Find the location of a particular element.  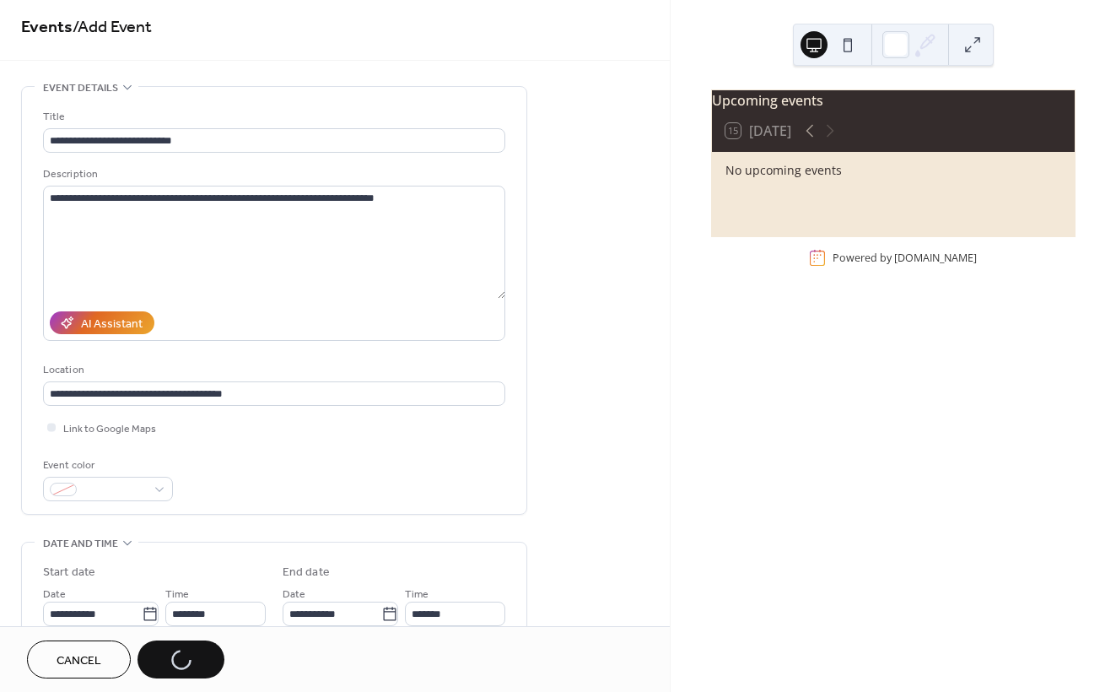

div: Powered by is located at coordinates (904, 257).